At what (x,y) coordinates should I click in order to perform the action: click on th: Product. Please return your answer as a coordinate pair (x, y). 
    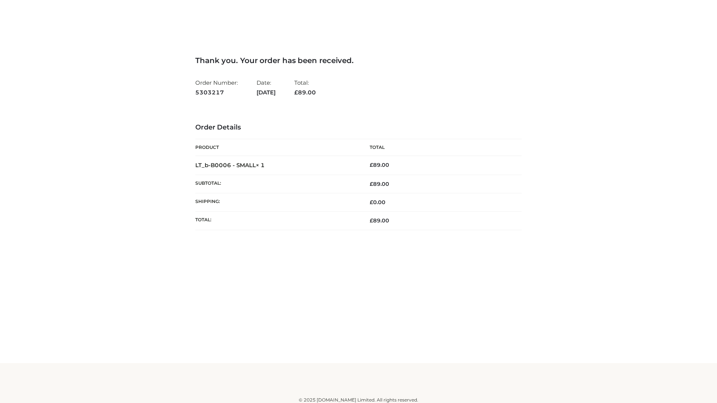
    Looking at the image, I should click on (277, 148).